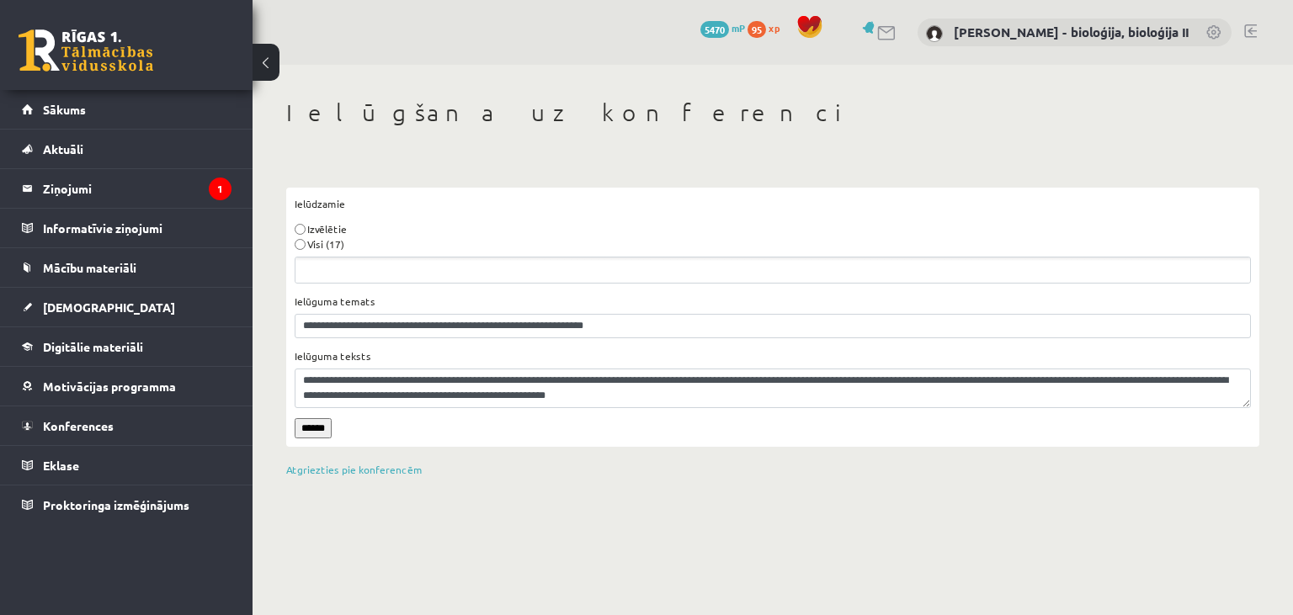 Image resolution: width=1293 pixels, height=615 pixels. Describe the element at coordinates (89, 268) in the screenshot. I see `span: Mācību materiāli` at that location.